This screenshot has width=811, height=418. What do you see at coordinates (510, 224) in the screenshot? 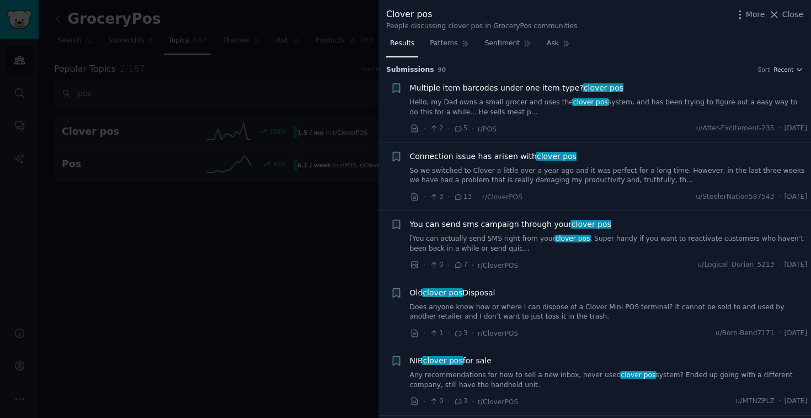
I see `a: You can send sms campaign through yourclover pos` at bounding box center [510, 224].